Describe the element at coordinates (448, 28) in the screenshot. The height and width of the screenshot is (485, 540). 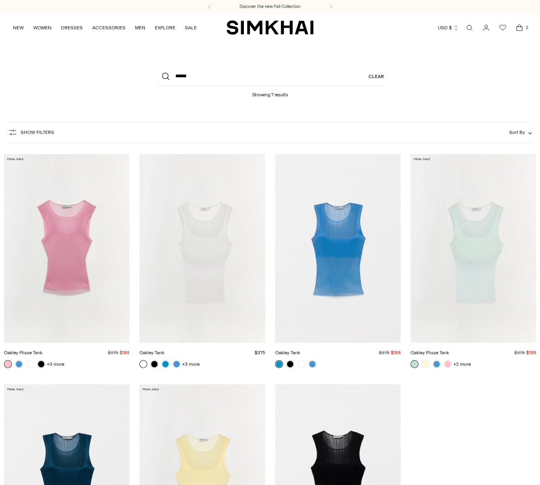
I see `button: USD $` at that location.